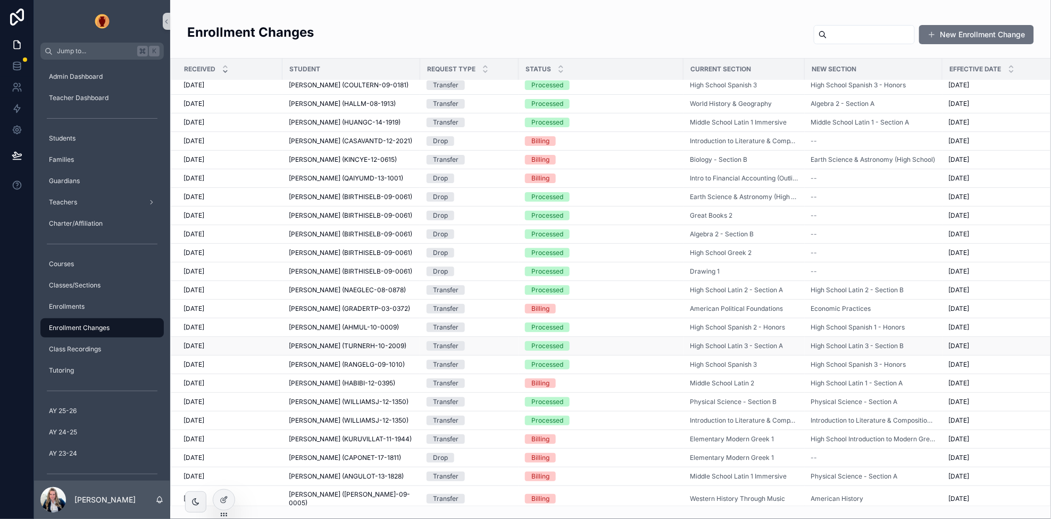 Image resolution: width=1051 pixels, height=519 pixels. Describe the element at coordinates (76, 223) in the screenshot. I see `span: Charter/Affiliation` at that location.